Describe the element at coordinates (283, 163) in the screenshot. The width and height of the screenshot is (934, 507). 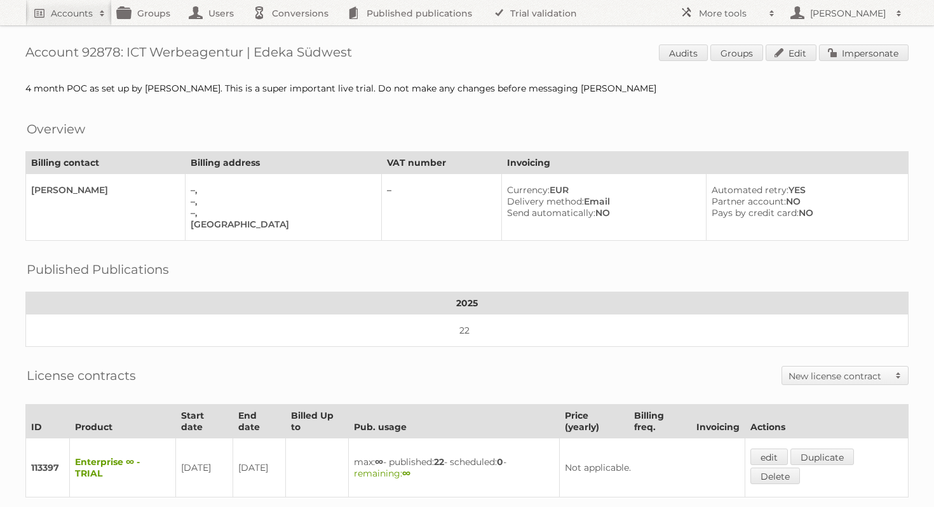
I see `th: Billing address` at that location.